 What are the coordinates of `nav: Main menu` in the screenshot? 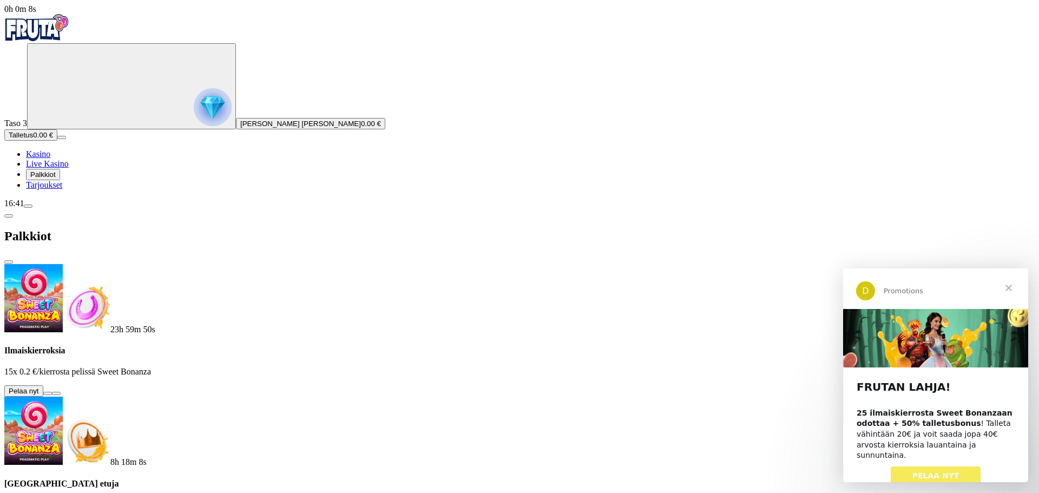 It's located at (520, 169).